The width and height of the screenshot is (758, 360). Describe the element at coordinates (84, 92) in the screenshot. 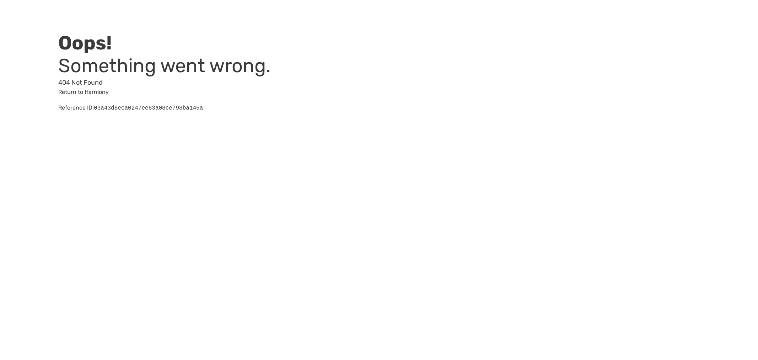

I see `a: Return to Harmony` at that location.